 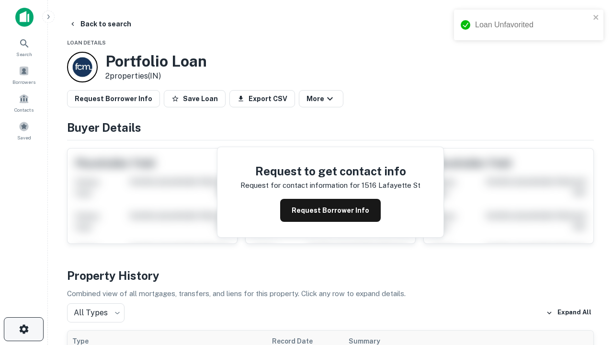 What do you see at coordinates (96, 312) in the screenshot?
I see `div: All Types` at bounding box center [96, 312].